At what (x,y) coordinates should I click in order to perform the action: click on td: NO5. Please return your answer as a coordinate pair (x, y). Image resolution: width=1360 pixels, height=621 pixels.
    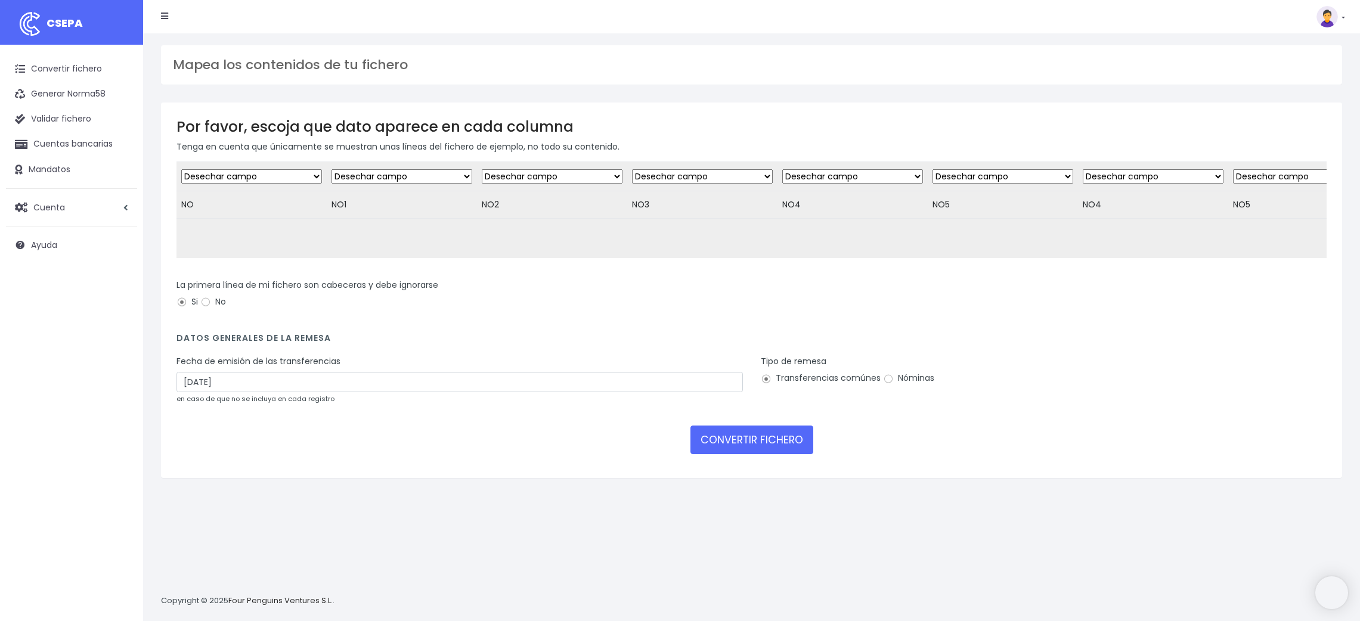
    Looking at the image, I should click on (1003, 205).